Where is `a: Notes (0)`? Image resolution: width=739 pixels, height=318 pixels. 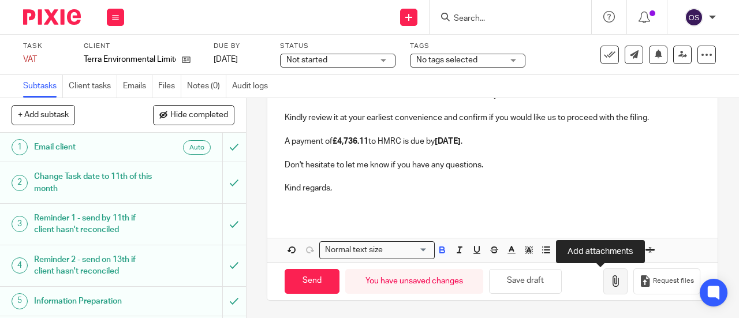 a: Notes (0) is located at coordinates (207, 86).